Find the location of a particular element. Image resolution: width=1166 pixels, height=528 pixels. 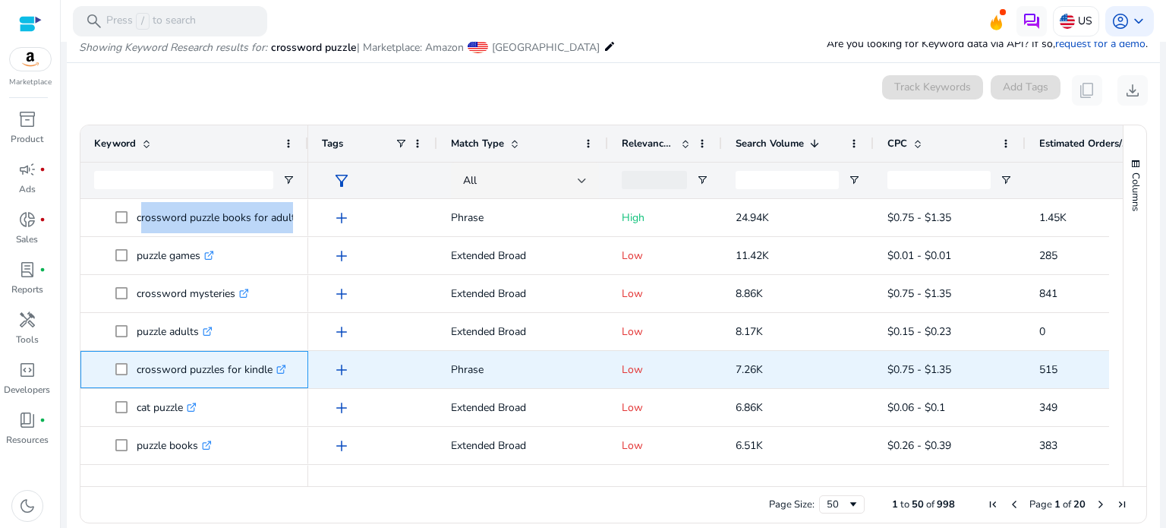

span: 8.86K is located at coordinates (749, 293).